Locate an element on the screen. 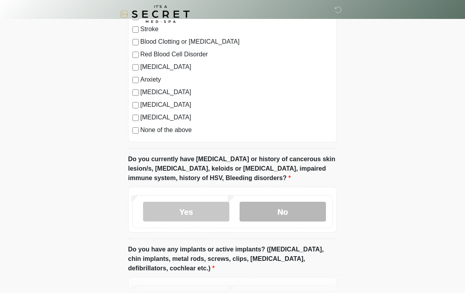  input: Red Blood Cell Disorder is located at coordinates (135, 56).